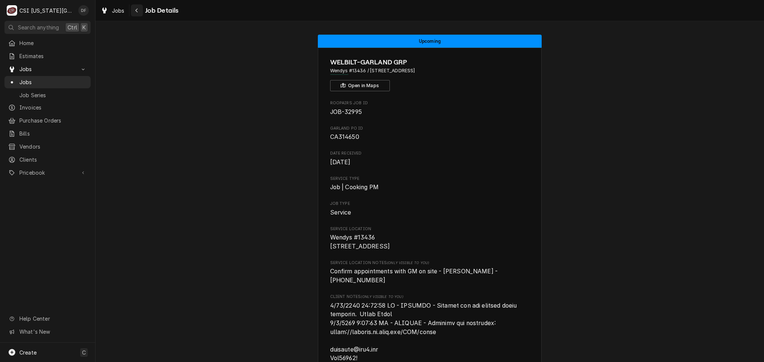 The image size is (764, 362). What do you see at coordinates (430, 158) in the screenshot?
I see `div: Date Received` at bounding box center [430, 158].